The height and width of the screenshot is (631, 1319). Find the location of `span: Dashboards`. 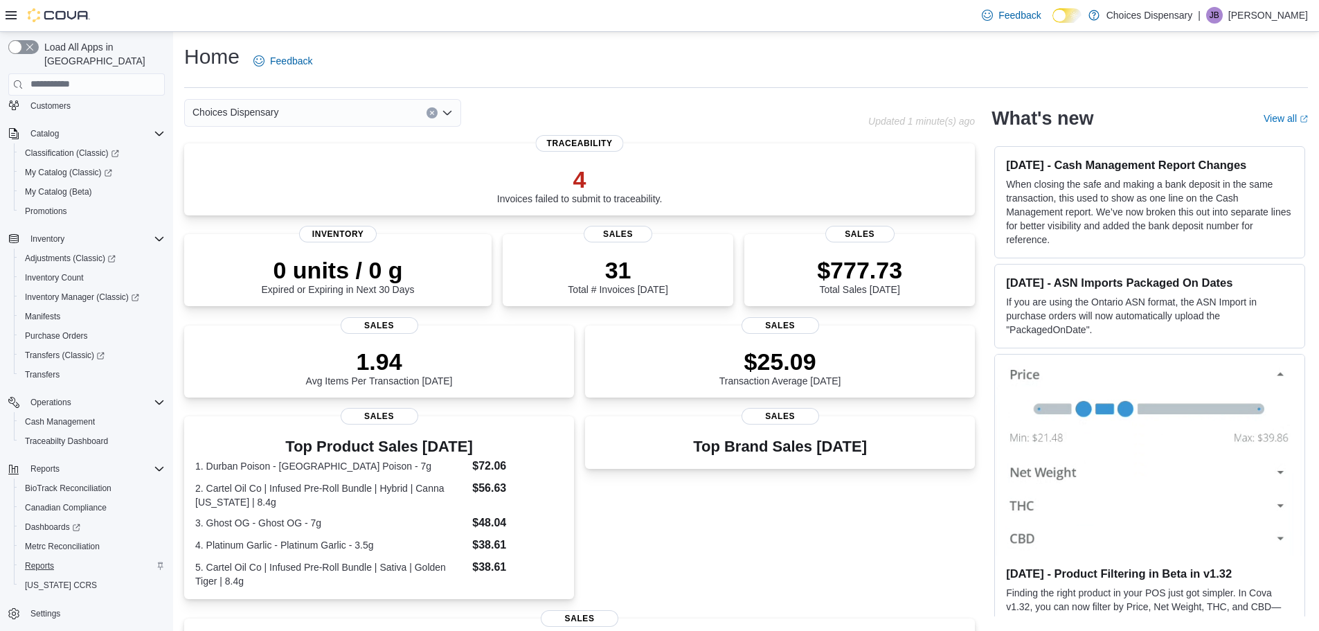

span: Dashboards is located at coordinates (92, 527).